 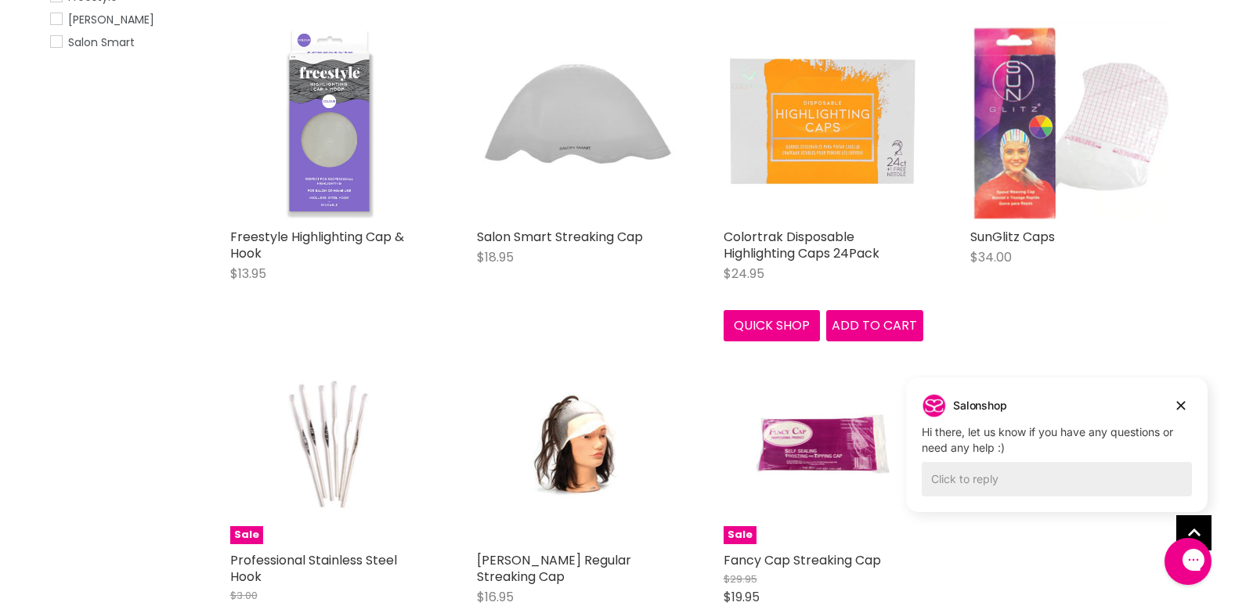 What do you see at coordinates (31, 29) in the screenshot?
I see `button: Close gorgias live chat` at bounding box center [31, 29].